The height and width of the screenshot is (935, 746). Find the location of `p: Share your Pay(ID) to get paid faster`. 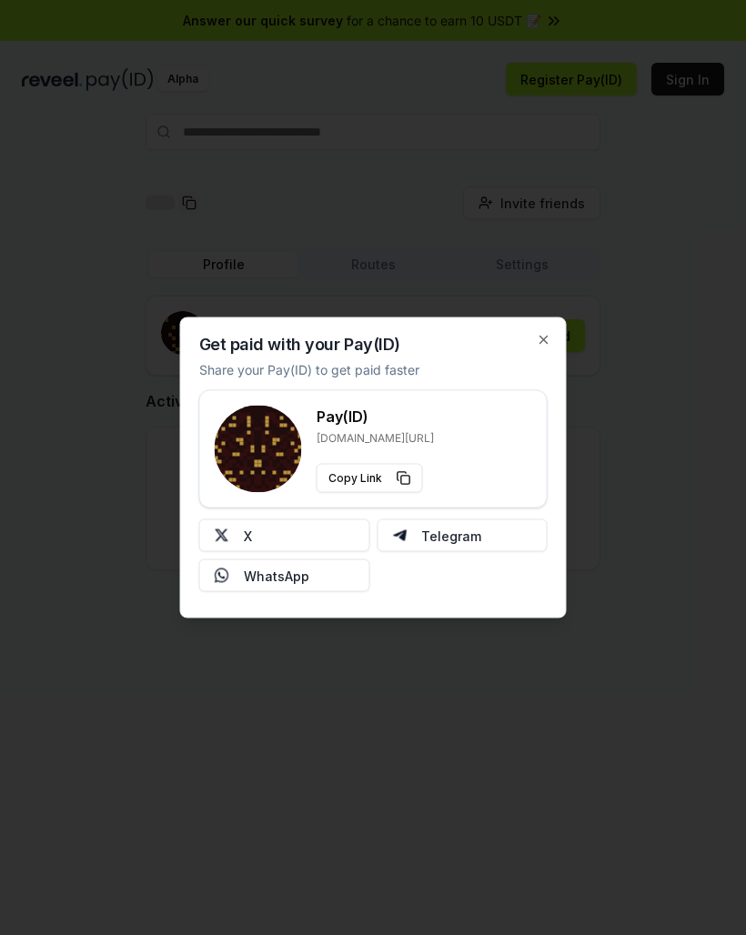

p: Share your Pay(ID) to get paid faster is located at coordinates (309, 369).